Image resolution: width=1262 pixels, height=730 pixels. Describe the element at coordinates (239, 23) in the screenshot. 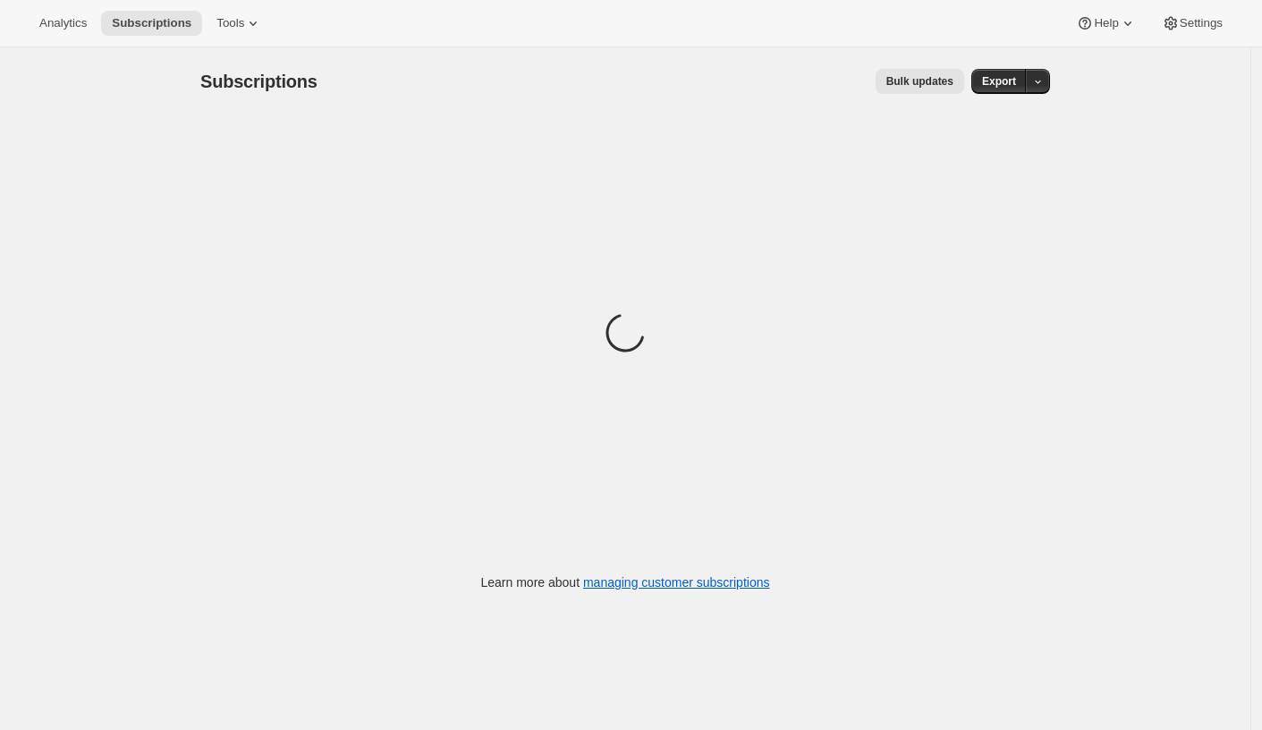

I see `button: Tools` at that location.